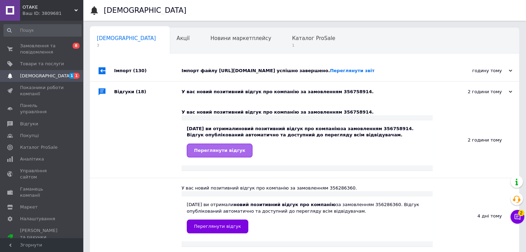 This screenshot has width=526, height=252. I want to click on span: Товари та послуги, so click(42, 64).